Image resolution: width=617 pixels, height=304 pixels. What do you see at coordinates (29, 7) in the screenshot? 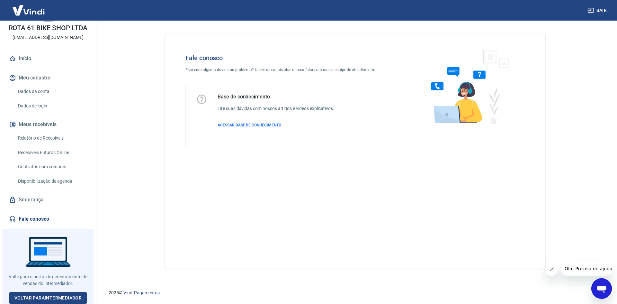
I see `span: Olá! Precisa de ajuda?` at bounding box center [29, 7].